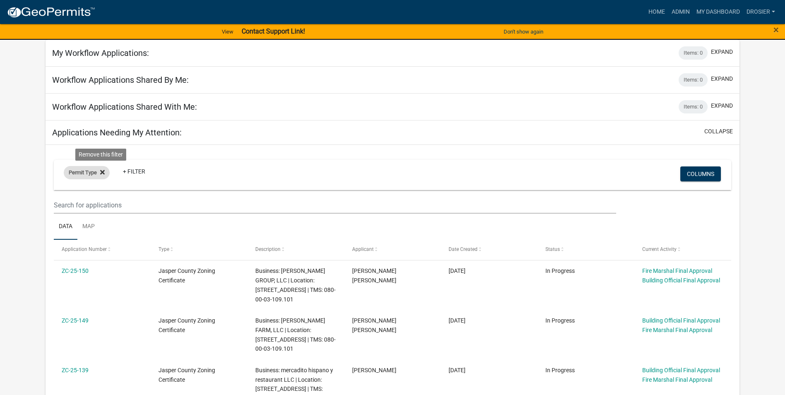  What do you see at coordinates (718, 131) in the screenshot?
I see `button: collapse` at bounding box center [718, 131].